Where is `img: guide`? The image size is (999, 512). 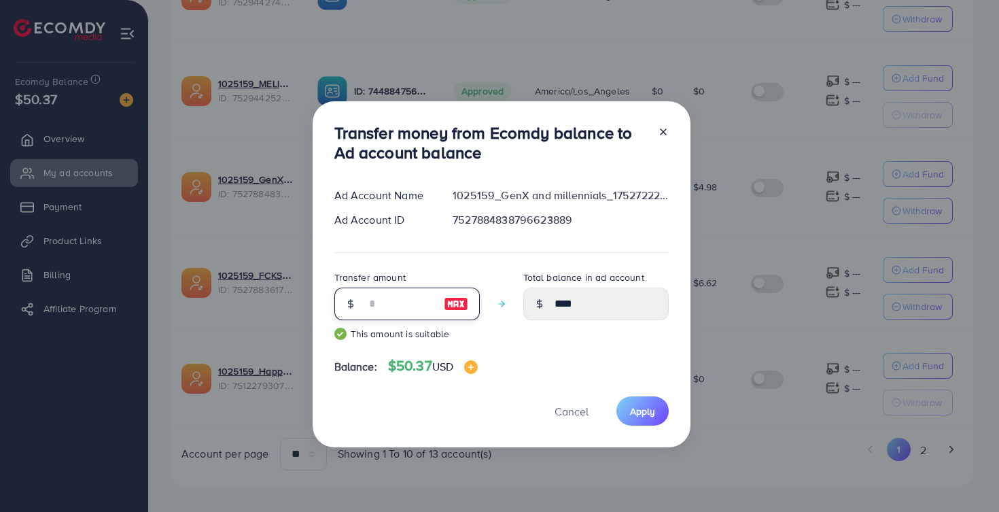
img: guide is located at coordinates (340, 334).